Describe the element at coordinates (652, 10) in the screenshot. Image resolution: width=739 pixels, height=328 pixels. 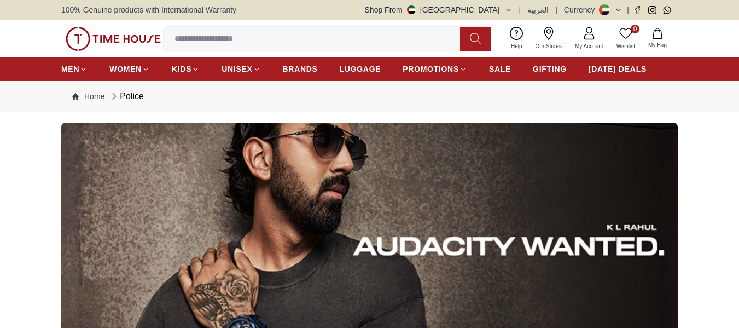
I see `a: Instagram` at that location.